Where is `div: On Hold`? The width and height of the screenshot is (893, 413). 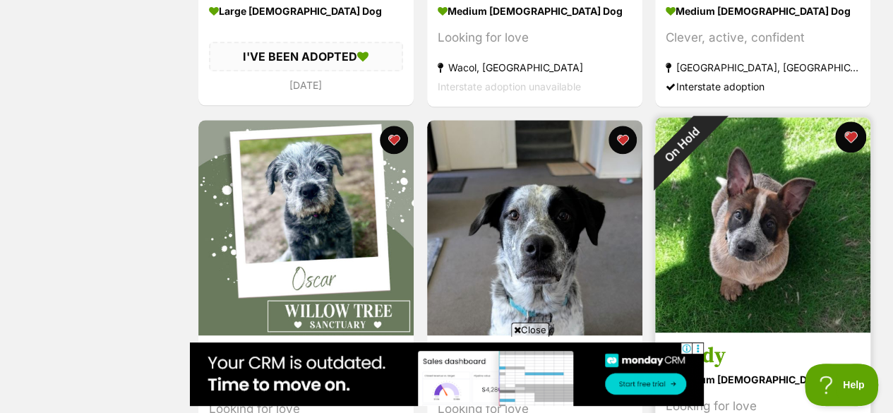
div: On Hold is located at coordinates (682, 144).